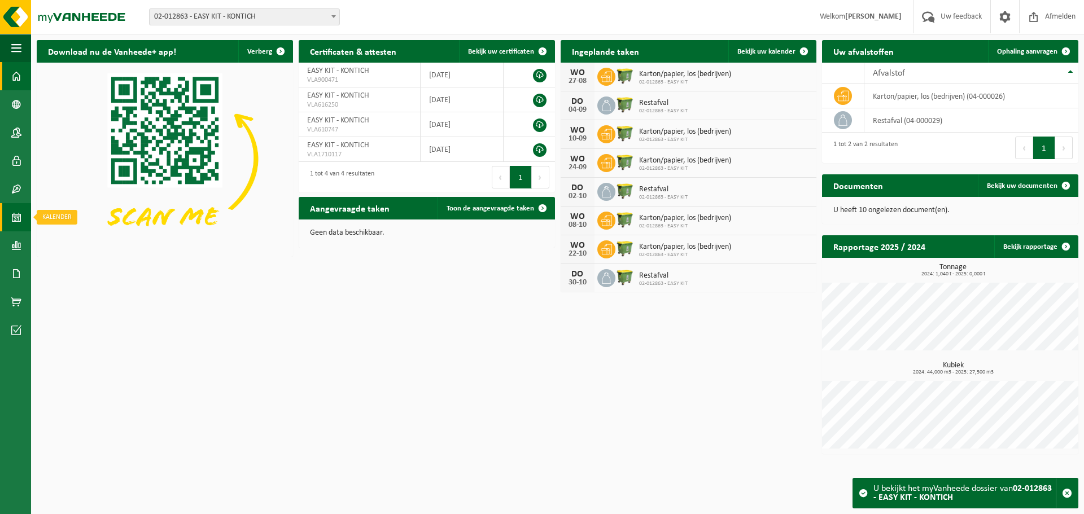 Image resolution: width=1084 pixels, height=514 pixels. Describe the element at coordinates (766, 51) in the screenshot. I see `span: Bekijk uw kalender` at that location.